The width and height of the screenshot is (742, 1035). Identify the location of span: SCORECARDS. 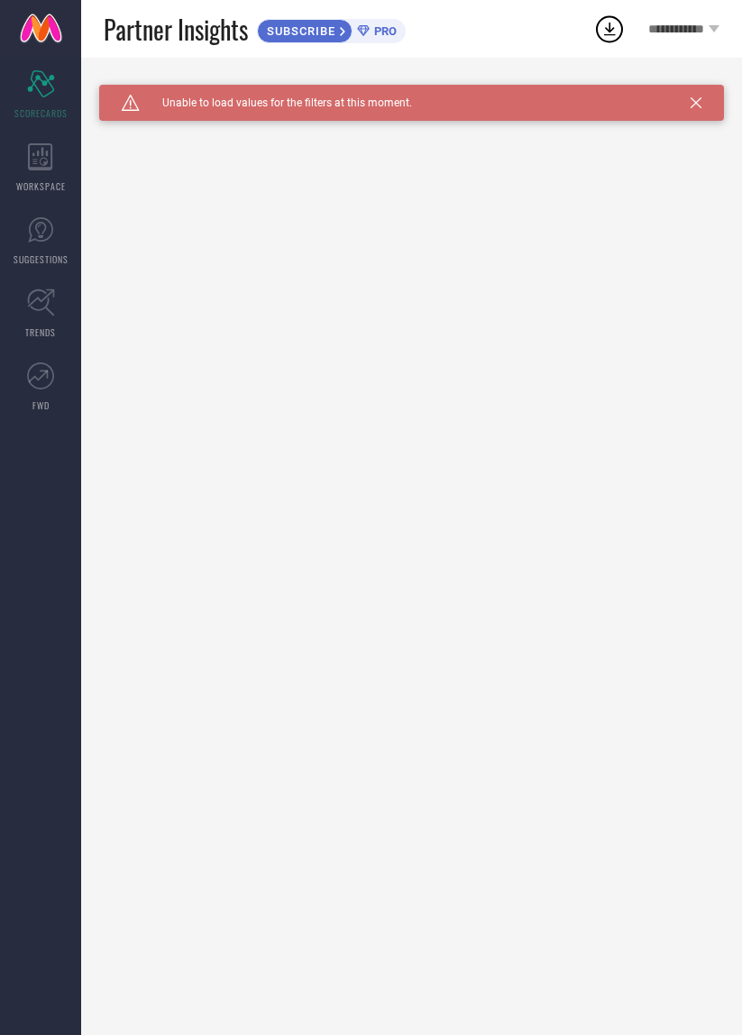
(41, 113).